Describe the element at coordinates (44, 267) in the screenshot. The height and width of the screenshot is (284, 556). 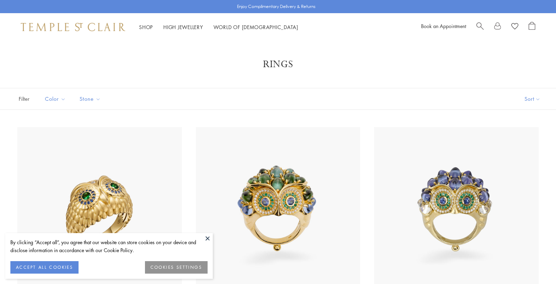
I see `button: ACCEPT ALL COOKIES` at that location.